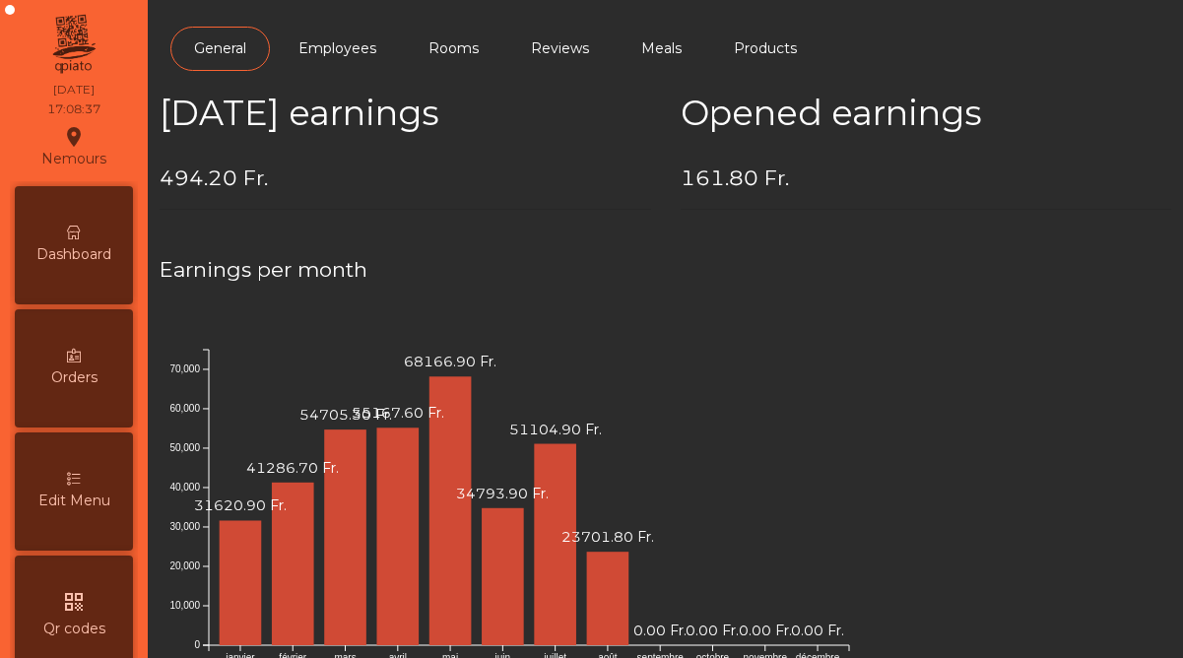 The width and height of the screenshot is (1183, 658). What do you see at coordinates (560, 48) in the screenshot?
I see `a: Reviews` at bounding box center [560, 48].